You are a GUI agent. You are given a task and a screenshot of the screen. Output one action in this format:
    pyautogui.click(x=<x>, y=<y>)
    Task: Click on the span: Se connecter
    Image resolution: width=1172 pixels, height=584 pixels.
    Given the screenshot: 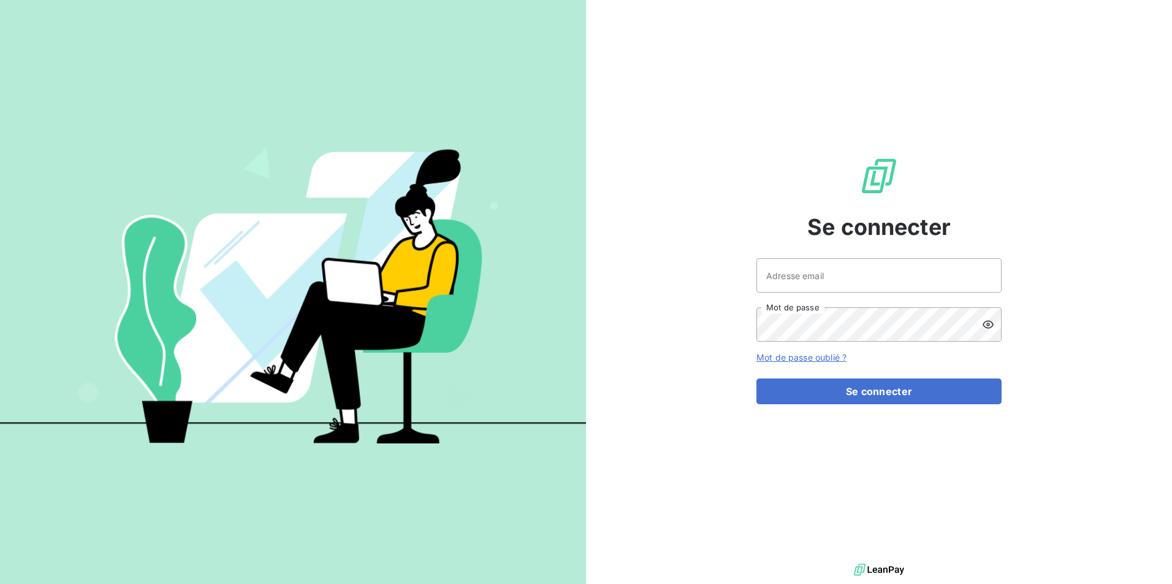 What is the action you would take?
    pyautogui.click(x=879, y=227)
    